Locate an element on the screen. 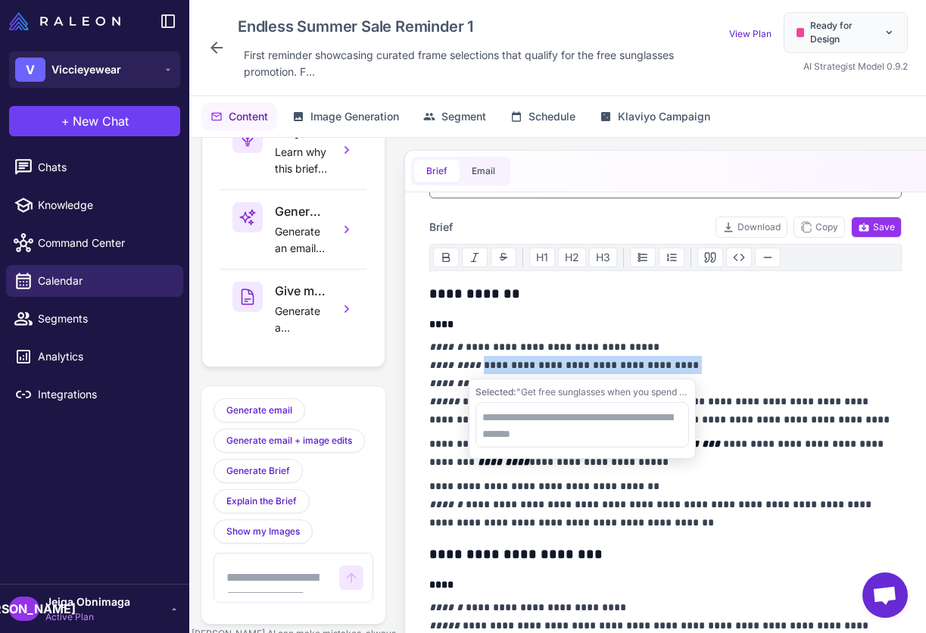 The height and width of the screenshot is (633, 926). button: H3 is located at coordinates (603, 258).